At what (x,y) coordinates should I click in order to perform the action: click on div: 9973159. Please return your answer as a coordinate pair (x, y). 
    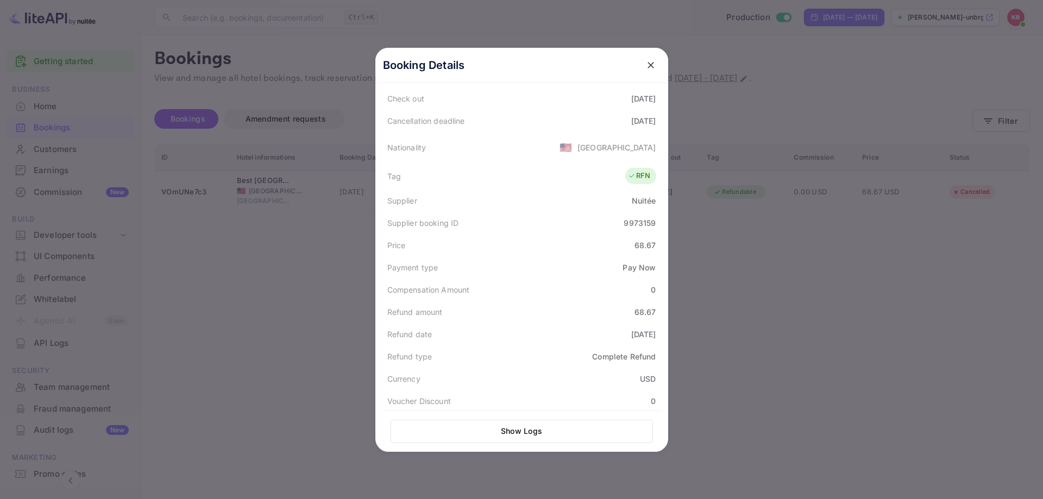
    Looking at the image, I should click on (640, 223).